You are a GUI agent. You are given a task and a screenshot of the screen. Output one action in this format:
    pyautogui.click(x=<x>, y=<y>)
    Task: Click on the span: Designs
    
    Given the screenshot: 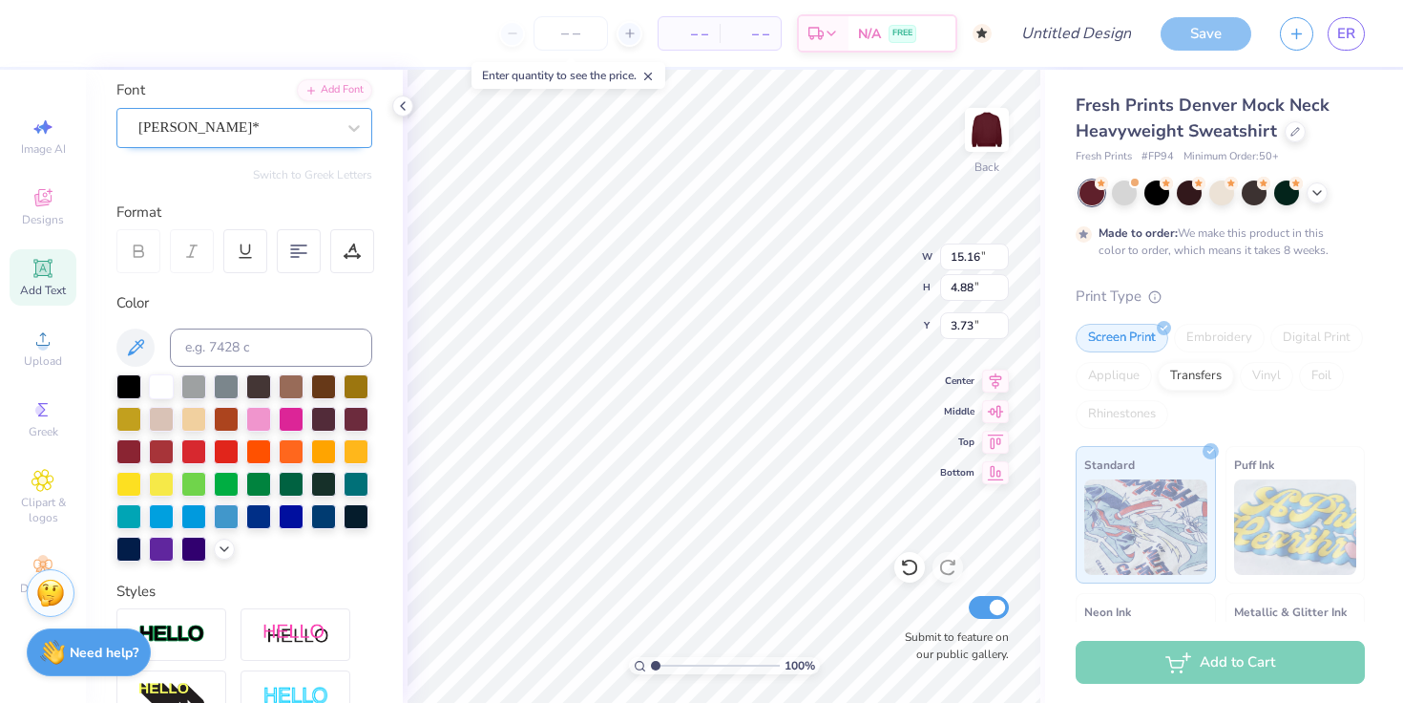 What is the action you would take?
    pyautogui.click(x=43, y=220)
    